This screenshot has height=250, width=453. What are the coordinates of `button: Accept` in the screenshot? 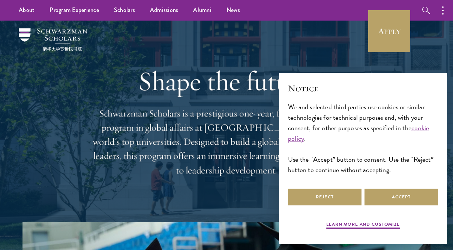 It's located at (401, 197).